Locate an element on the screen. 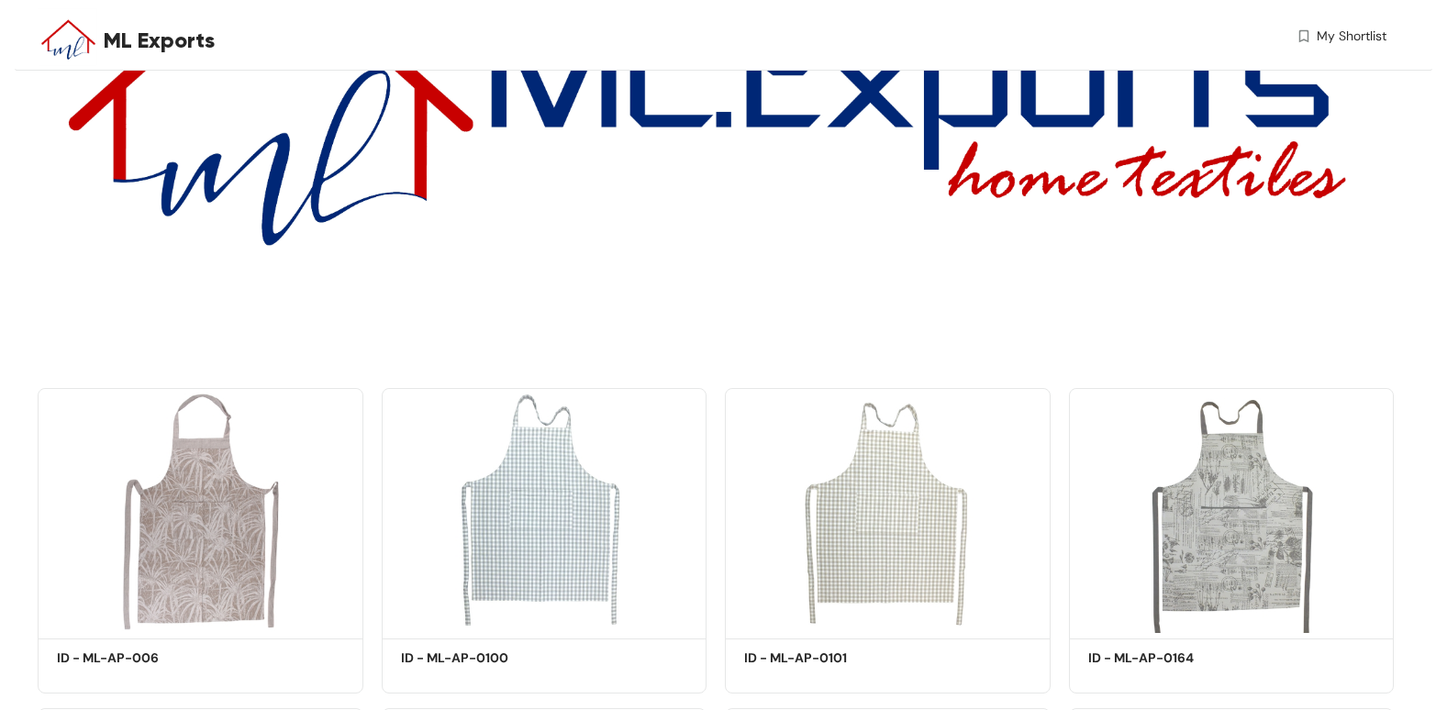 Image resolution: width=1447 pixels, height=710 pixels. span: My Shortlist is located at coordinates (1352, 36).